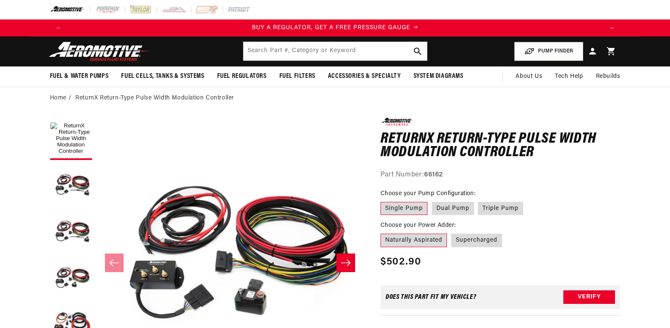 The width and height of the screenshot is (670, 328). I want to click on button: PUMP FINDER, so click(548, 51).